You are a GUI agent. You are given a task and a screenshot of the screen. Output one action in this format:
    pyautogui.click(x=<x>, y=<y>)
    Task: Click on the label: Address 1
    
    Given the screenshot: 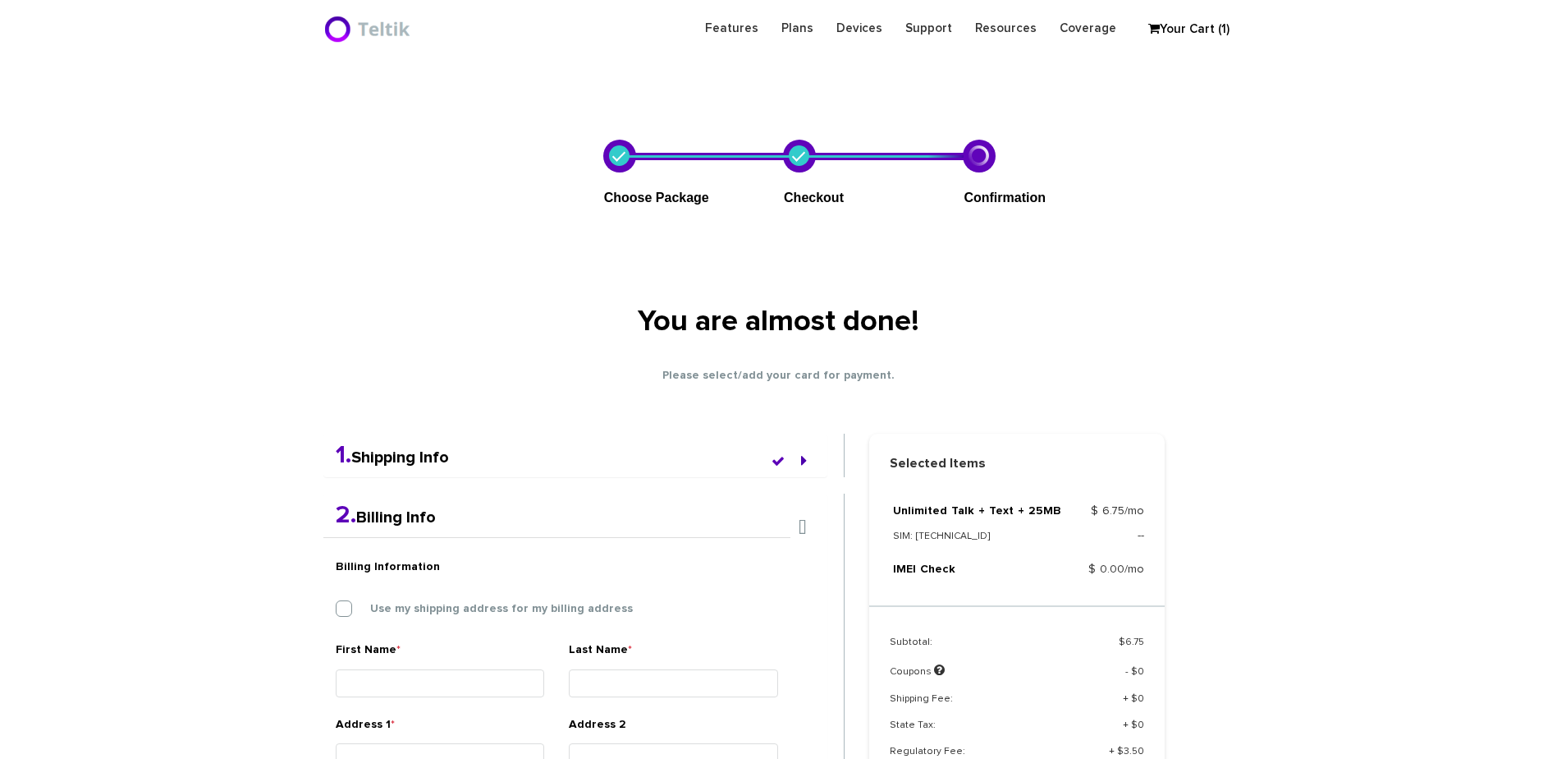 What is the action you would take?
    pyautogui.click(x=365, y=727)
    